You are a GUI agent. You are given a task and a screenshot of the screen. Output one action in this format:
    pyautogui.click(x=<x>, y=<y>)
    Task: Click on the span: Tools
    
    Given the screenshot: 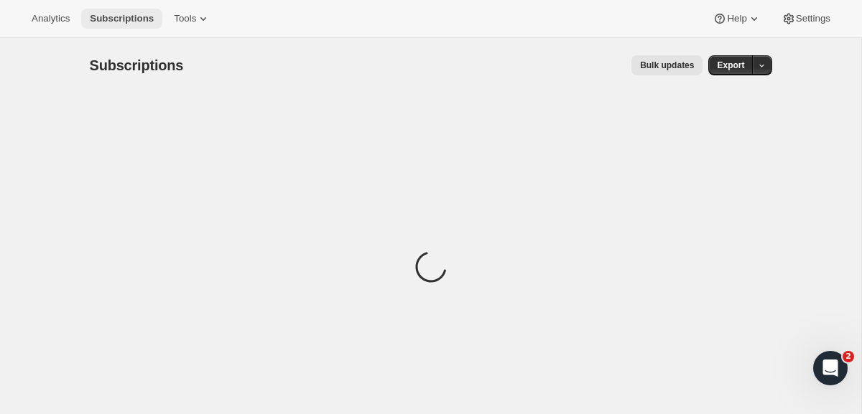 What is the action you would take?
    pyautogui.click(x=185, y=19)
    